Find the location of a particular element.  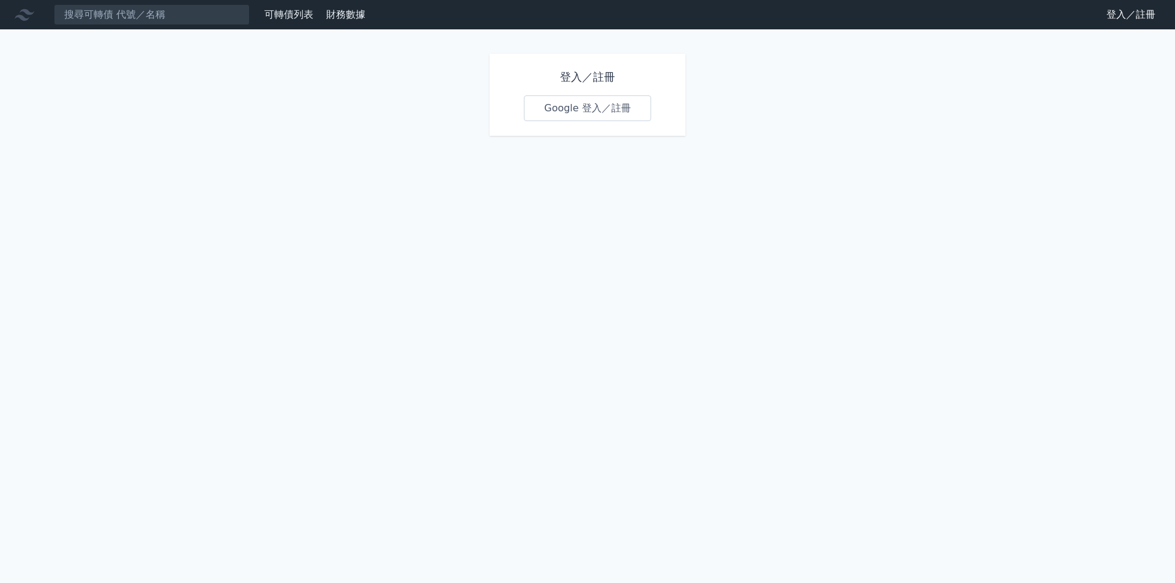

a: Google 登入／註冊 is located at coordinates (588, 108).